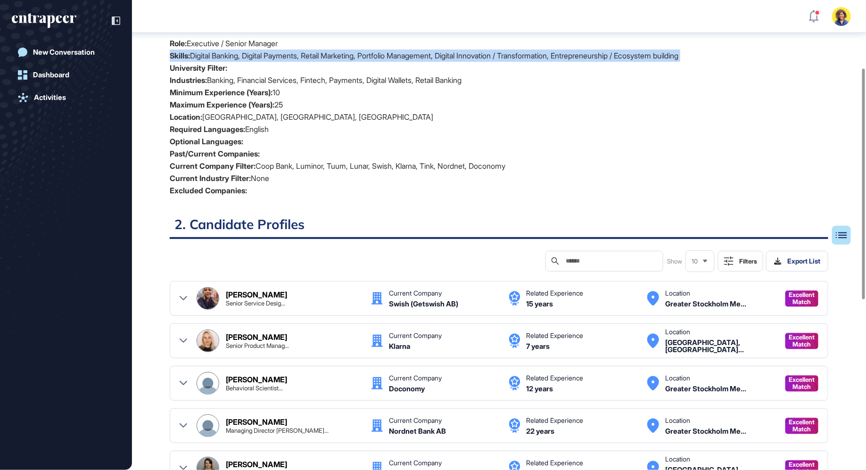 The image size is (866, 470). Describe the element at coordinates (694, 261) in the screenshot. I see `span: 10` at that location.